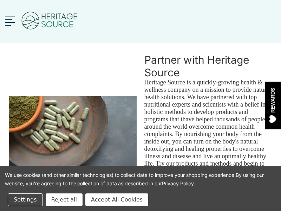  Describe the element at coordinates (50, 21) in the screenshot. I see `img: Heritage Source` at that location.